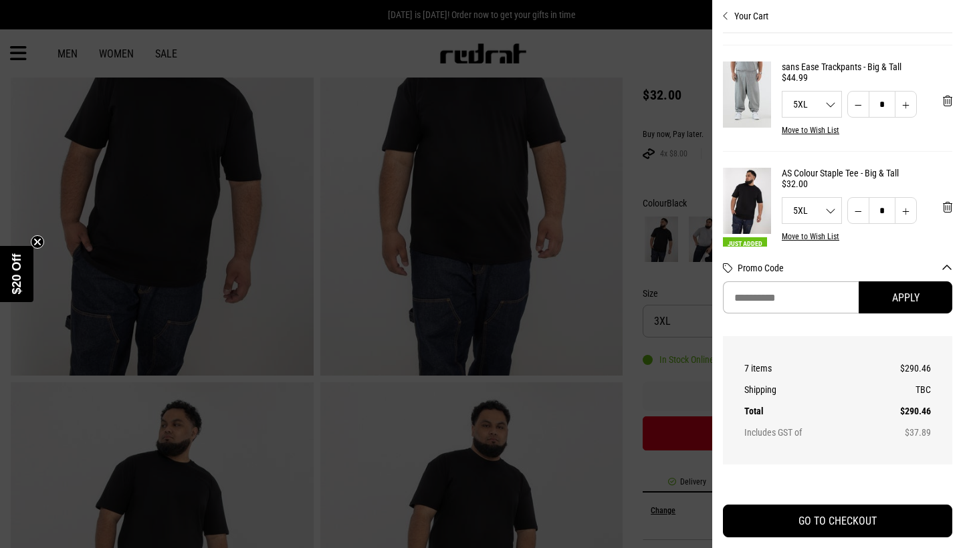 This screenshot has width=963, height=548. Describe the element at coordinates (805, 433) in the screenshot. I see `th: Includes GST of` at that location.